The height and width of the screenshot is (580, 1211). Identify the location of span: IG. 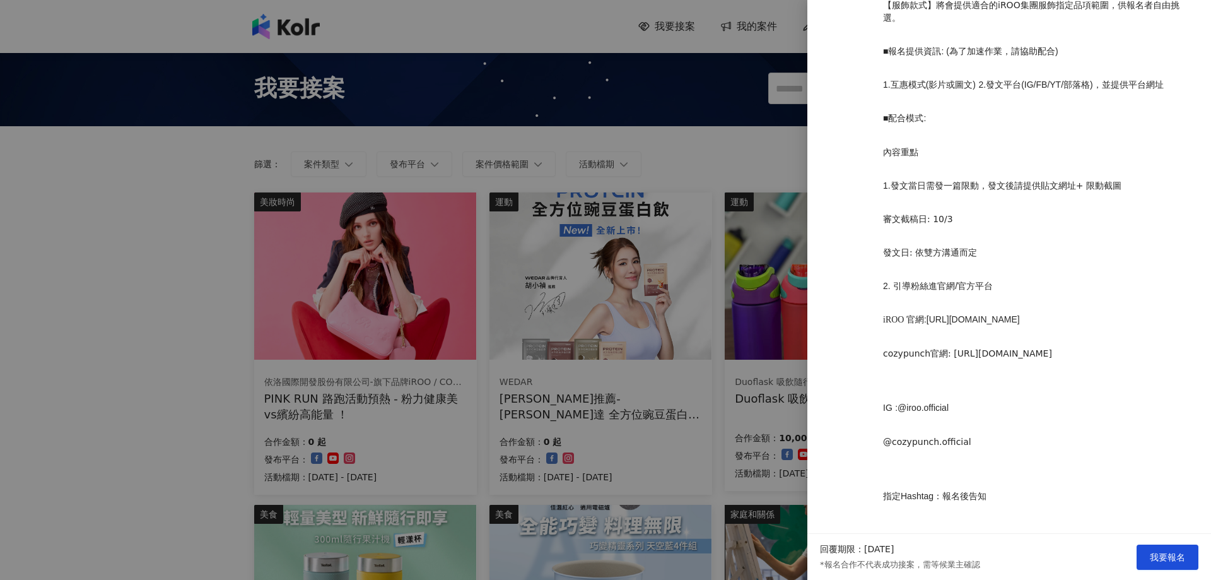
(887, 407).